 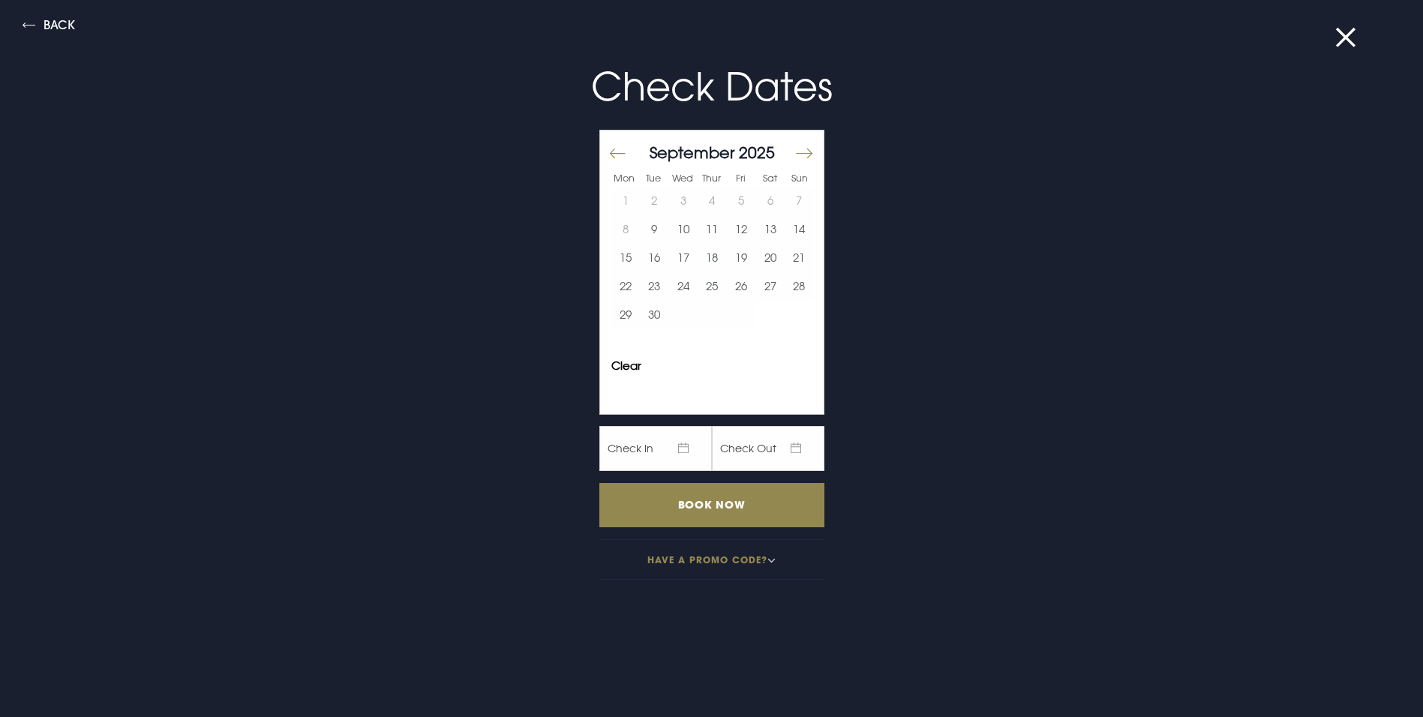 What do you see at coordinates (691, 152) in the screenshot?
I see `span: September` at bounding box center [691, 152].